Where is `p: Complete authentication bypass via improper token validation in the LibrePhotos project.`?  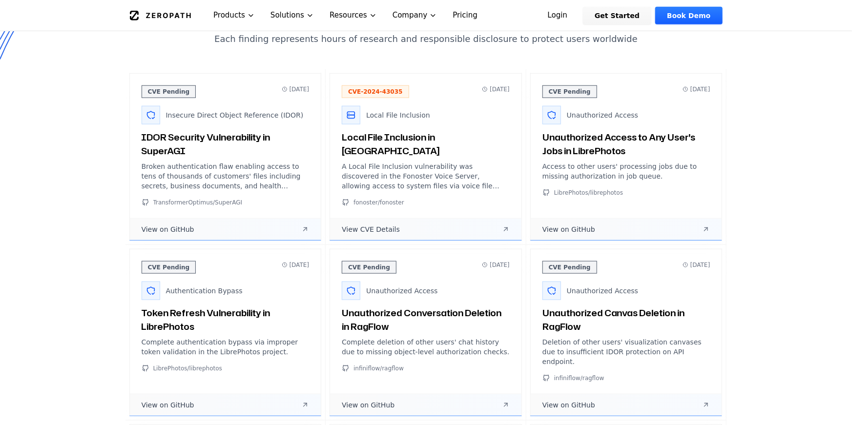
p: Complete authentication bypass via improper token validation in the LibrePhotos project. is located at coordinates (226, 347).